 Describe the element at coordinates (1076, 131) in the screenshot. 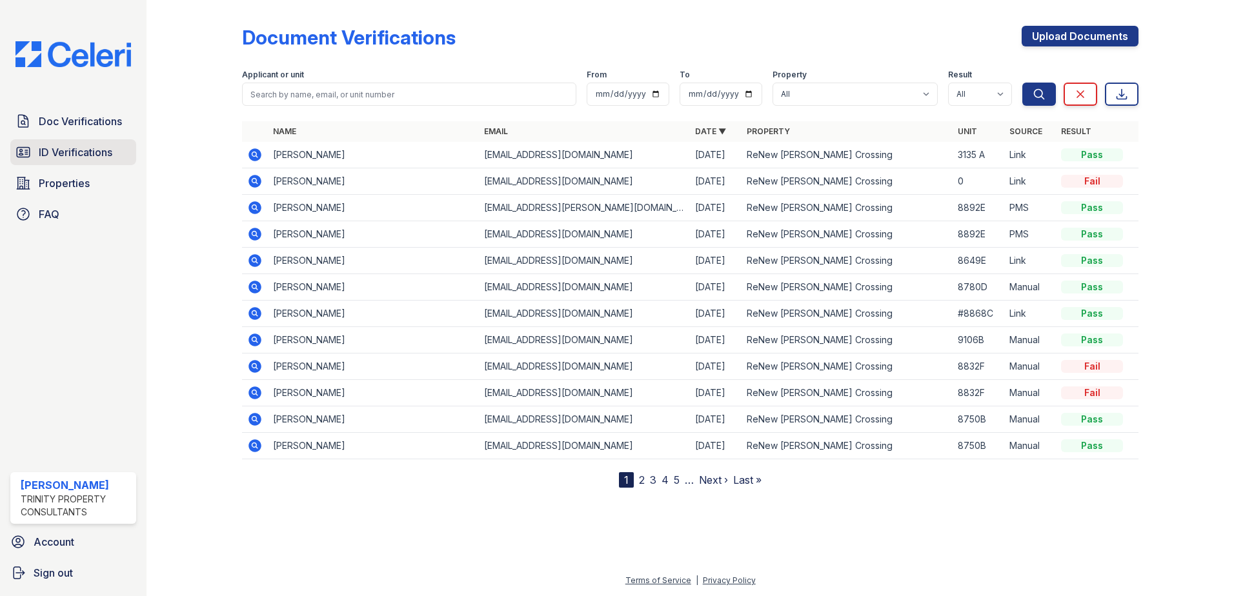

I see `a: Result` at that location.